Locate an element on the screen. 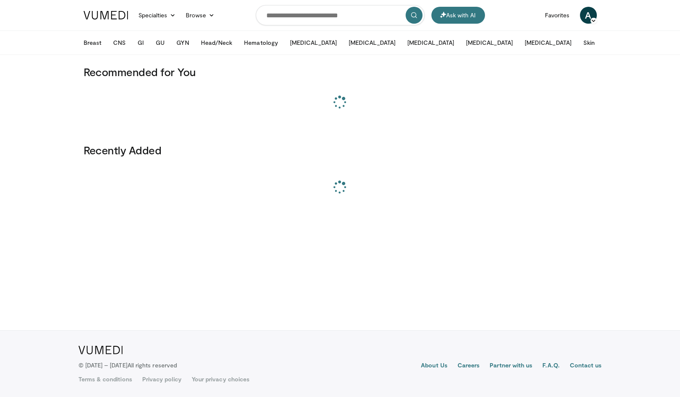  h3: Recently Added is located at coordinates (340, 150).